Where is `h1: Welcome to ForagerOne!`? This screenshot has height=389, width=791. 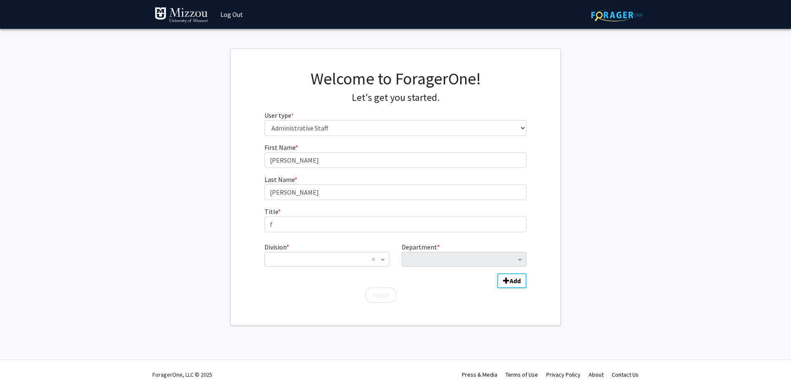
h1: Welcome to ForagerOne! is located at coordinates (396, 79).